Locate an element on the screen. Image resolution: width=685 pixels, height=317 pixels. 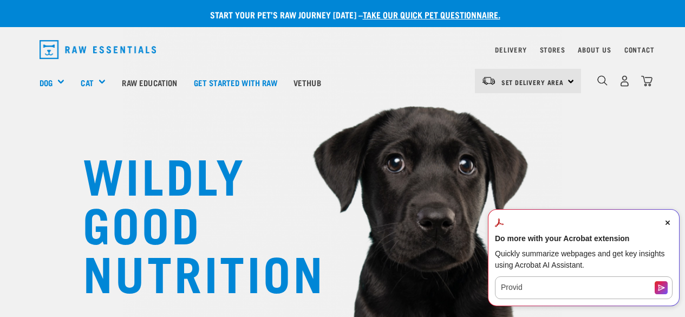
a: Cat is located at coordinates (87, 82).